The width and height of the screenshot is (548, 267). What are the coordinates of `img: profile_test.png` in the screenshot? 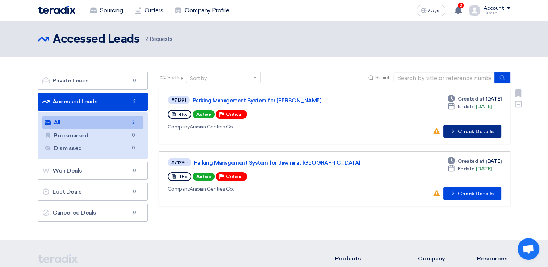 It's located at (475, 11).